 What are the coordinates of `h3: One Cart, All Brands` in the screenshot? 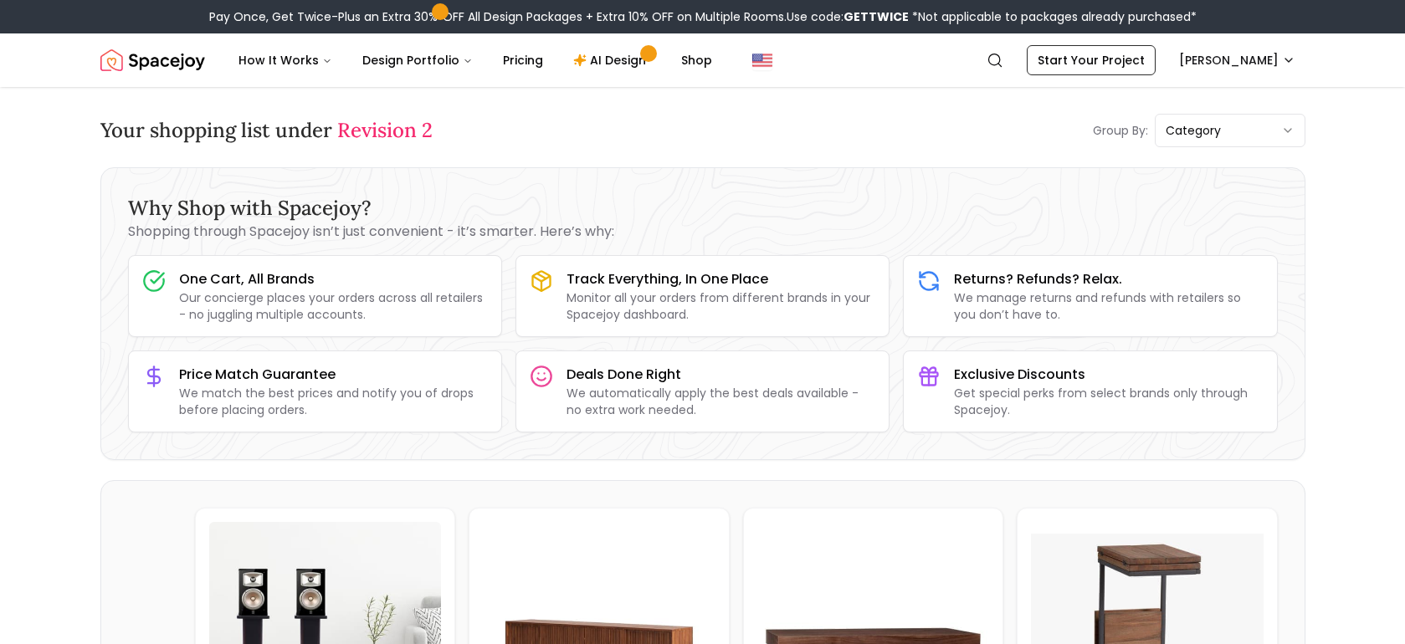 It's located at (333, 280).